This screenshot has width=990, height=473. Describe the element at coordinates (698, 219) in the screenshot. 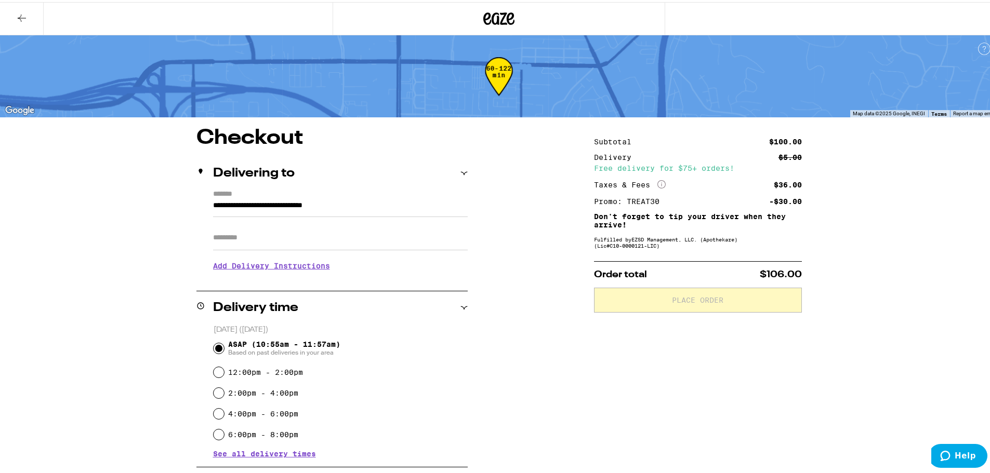

I see `p: Don't forget to tip your driver when they arrive!` at that location.